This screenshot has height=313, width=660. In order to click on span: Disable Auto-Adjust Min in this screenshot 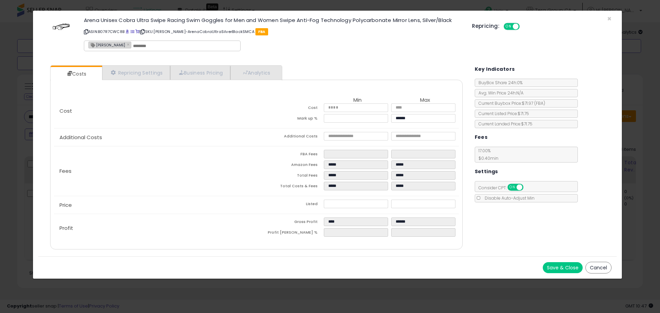, I will do `click(508, 198)`.